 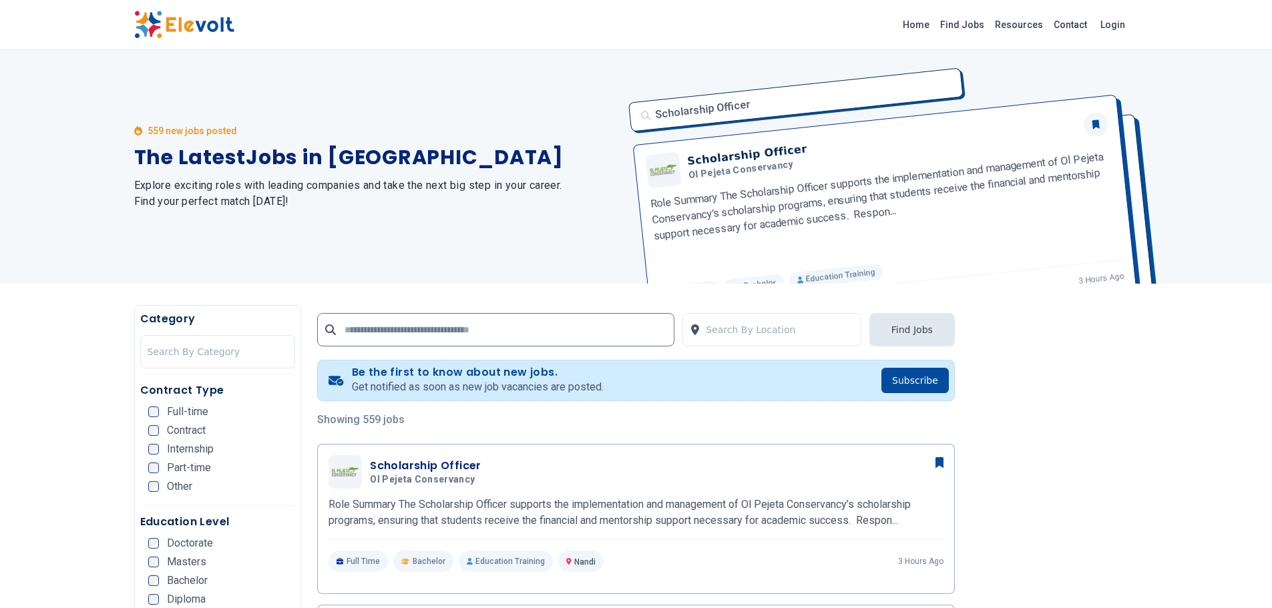 What do you see at coordinates (188, 412) in the screenshot?
I see `span: Full-time` at bounding box center [188, 412].